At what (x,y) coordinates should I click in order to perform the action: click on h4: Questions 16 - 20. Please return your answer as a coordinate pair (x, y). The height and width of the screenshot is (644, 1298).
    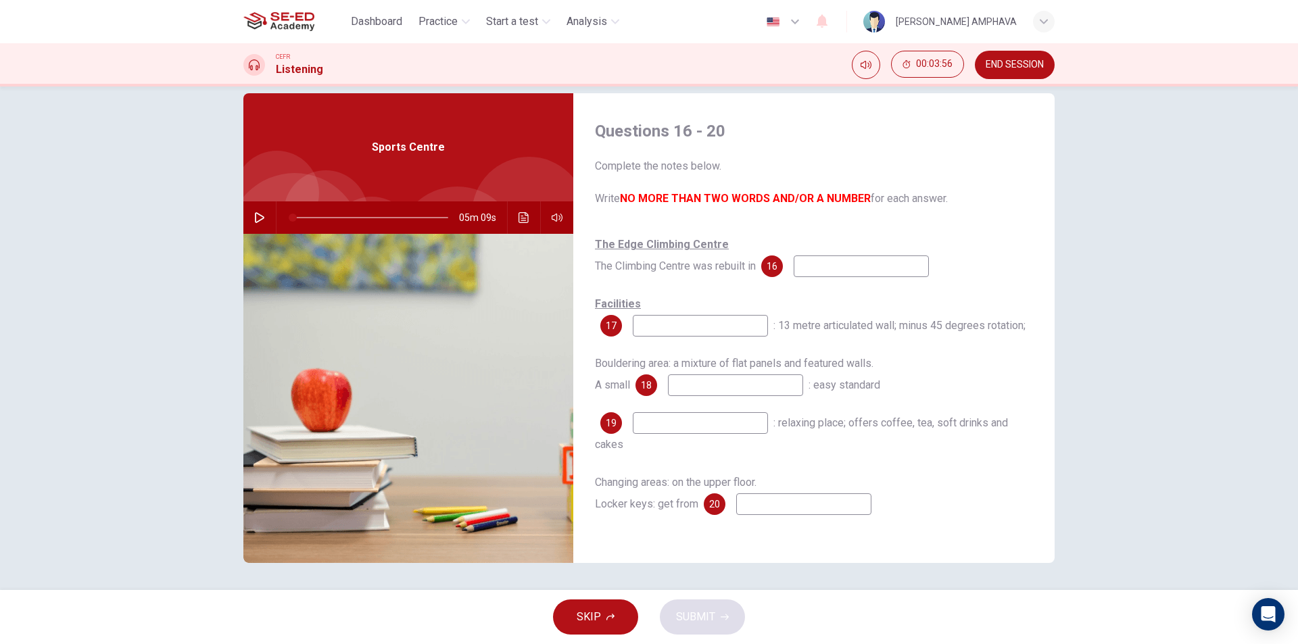
    Looking at the image, I should click on (814, 131).